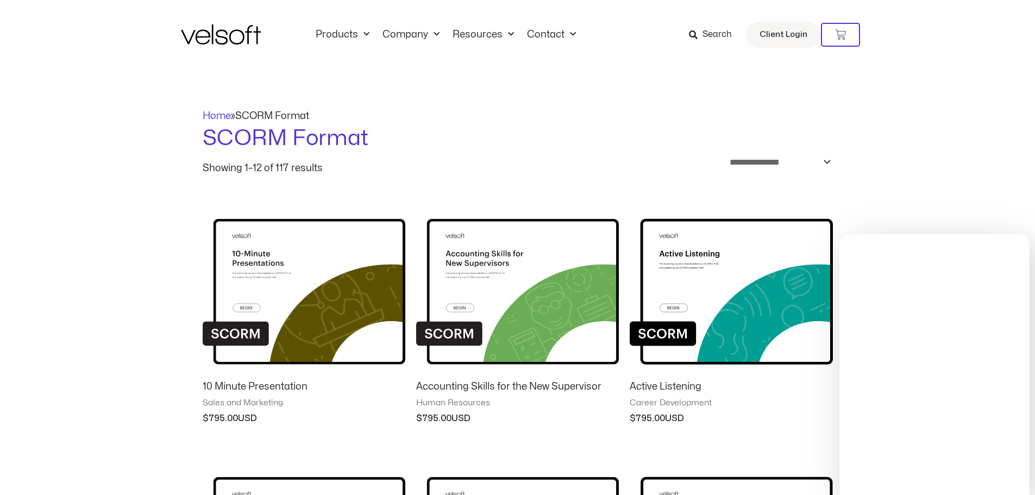 This screenshot has width=1035, height=495. Describe the element at coordinates (731, 403) in the screenshot. I see `span: Career Development` at that location.